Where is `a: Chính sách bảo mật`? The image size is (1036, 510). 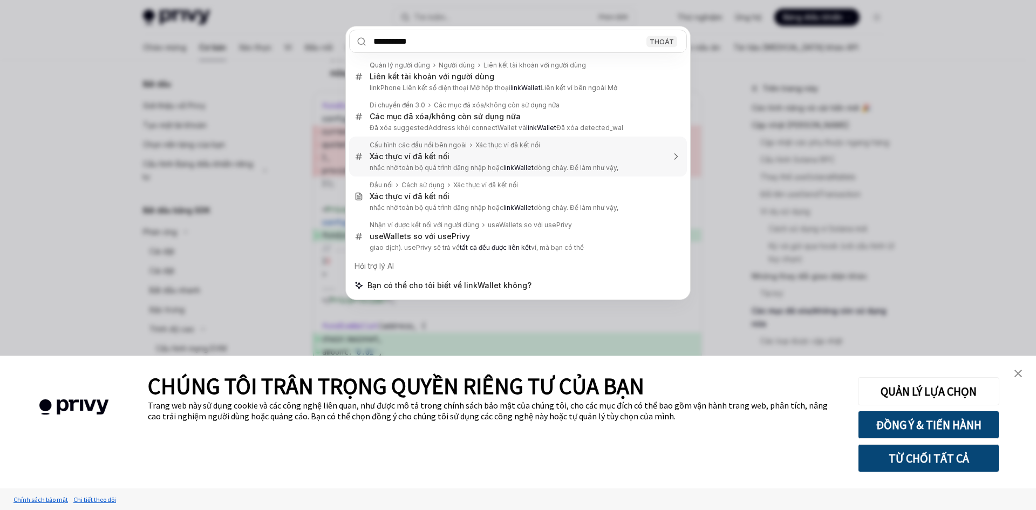
a: Chính sách bảo mật is located at coordinates (40, 499).